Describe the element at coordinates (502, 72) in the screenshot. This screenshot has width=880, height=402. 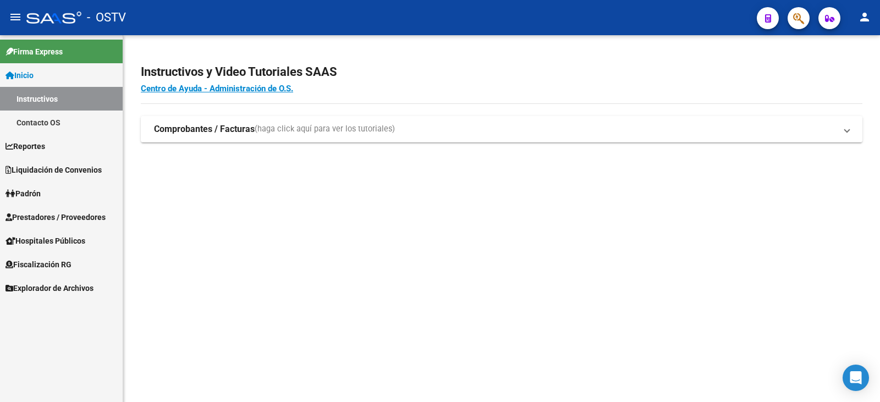
I see `h2: Instructivos y Video Tutoriales SAAS` at that location.